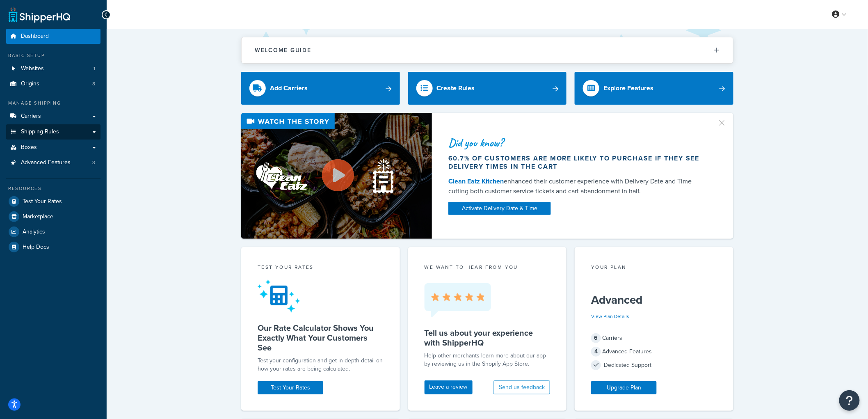 The width and height of the screenshot is (868, 419). I want to click on button: Welcome Guide, so click(487, 50).